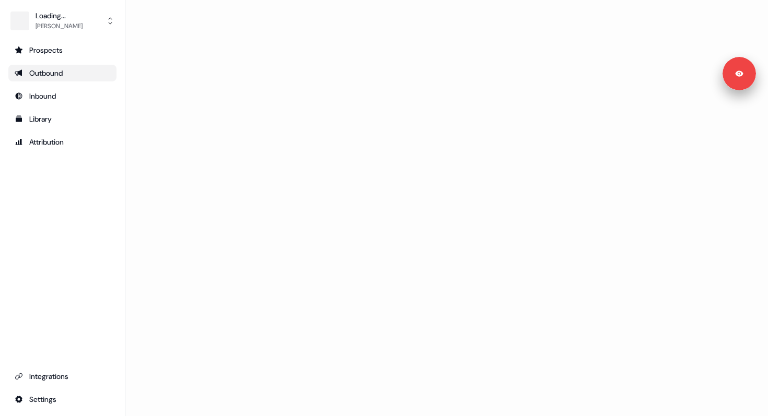 The width and height of the screenshot is (768, 416). I want to click on a: Go to outbound experience, so click(62, 73).